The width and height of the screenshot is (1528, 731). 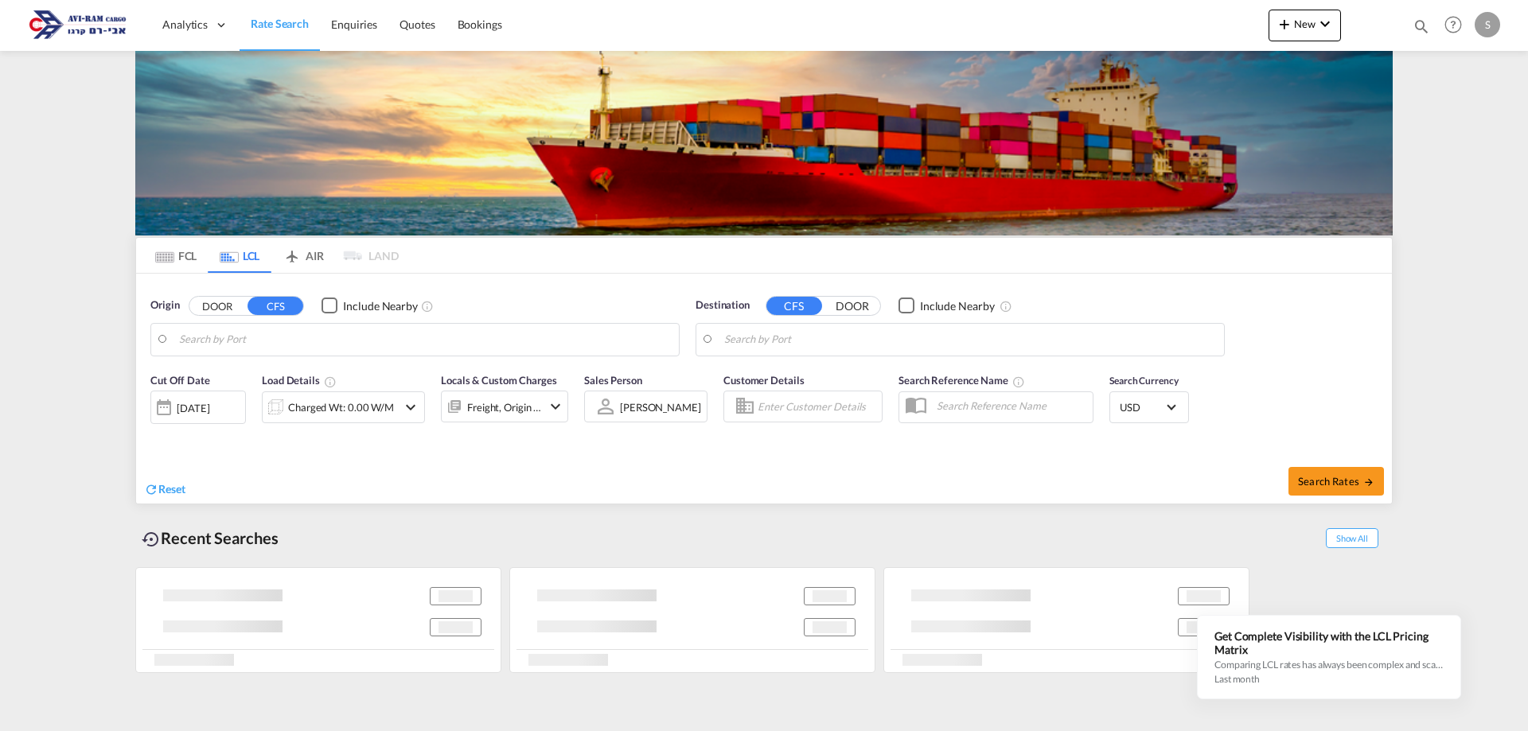 I want to click on span: Search Currency, so click(x=1143, y=380).